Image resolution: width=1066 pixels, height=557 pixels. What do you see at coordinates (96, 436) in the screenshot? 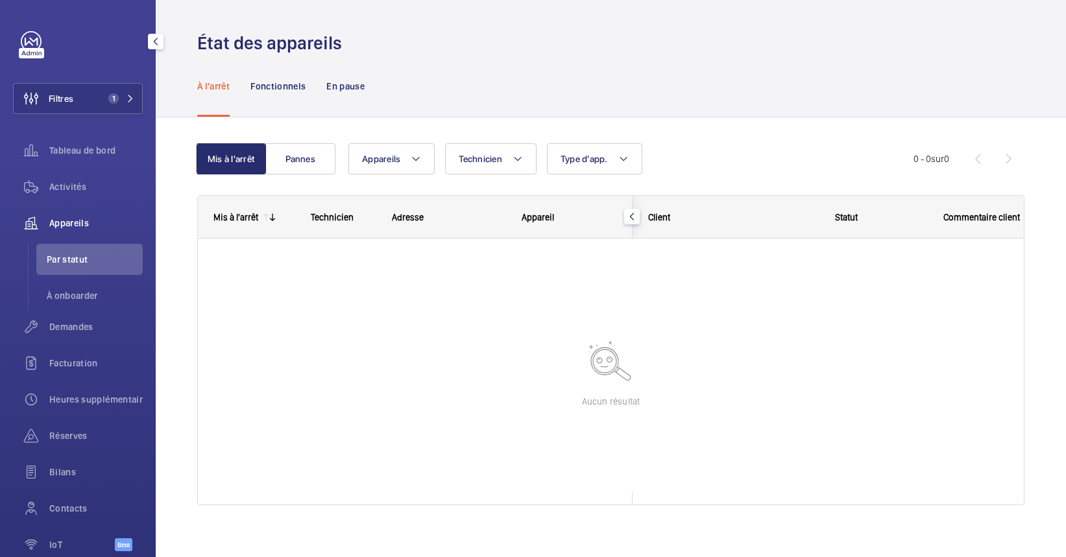
I see `span: Réserves` at bounding box center [96, 436].